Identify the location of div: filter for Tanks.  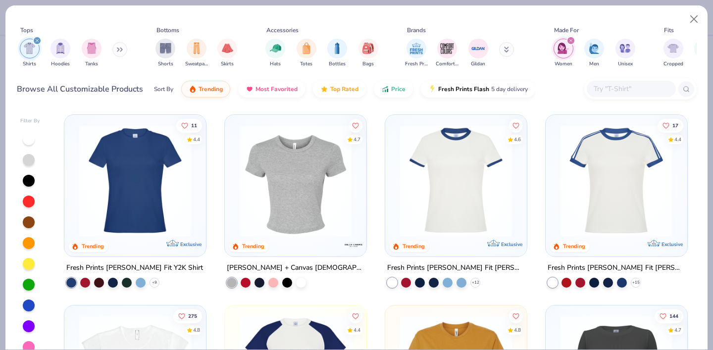
(92, 53).